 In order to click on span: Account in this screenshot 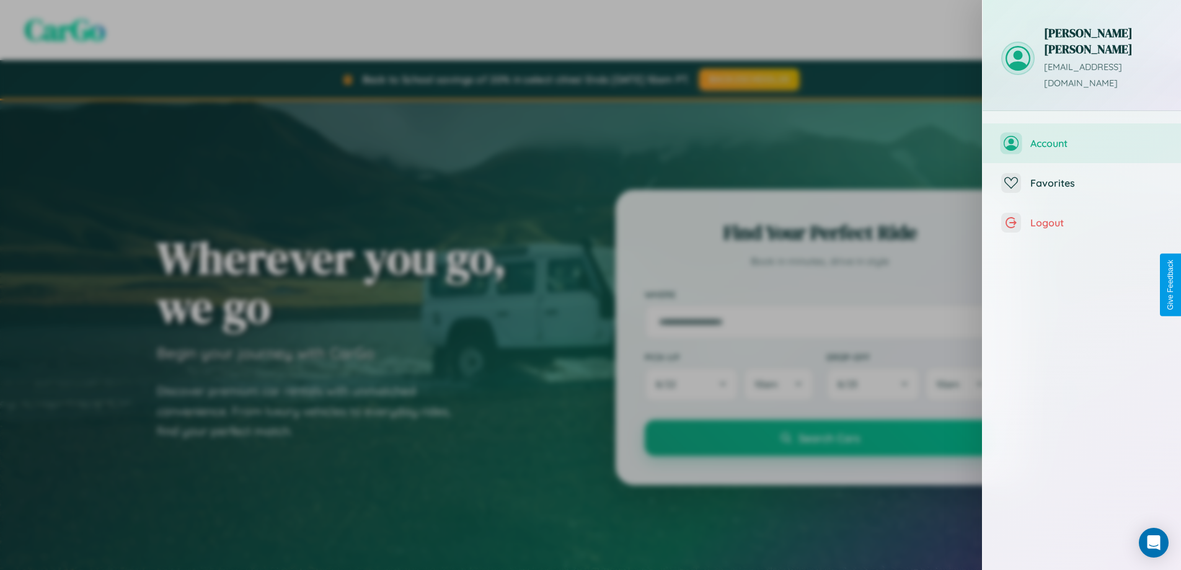, I will do `click(1096, 143)`.